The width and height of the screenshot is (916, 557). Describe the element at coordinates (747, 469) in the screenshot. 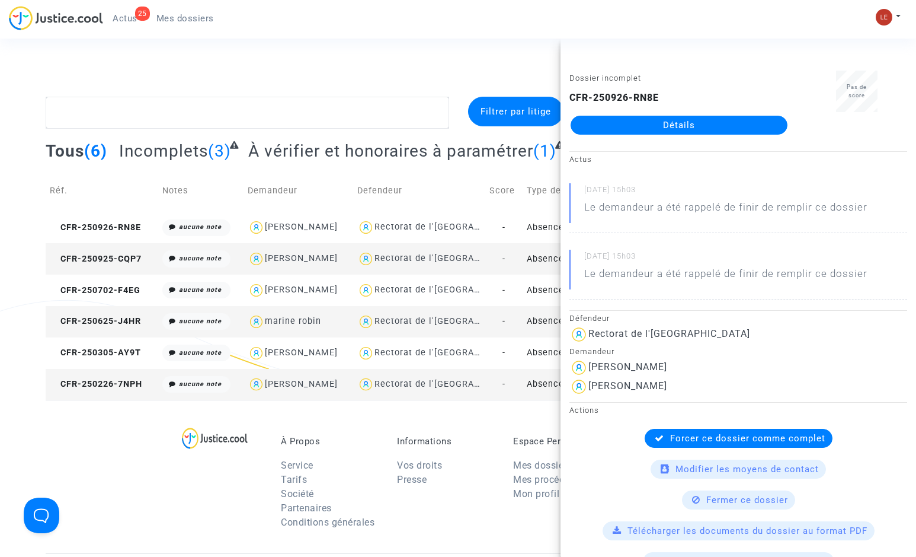

I see `span: Modifier les moyens de contact` at that location.